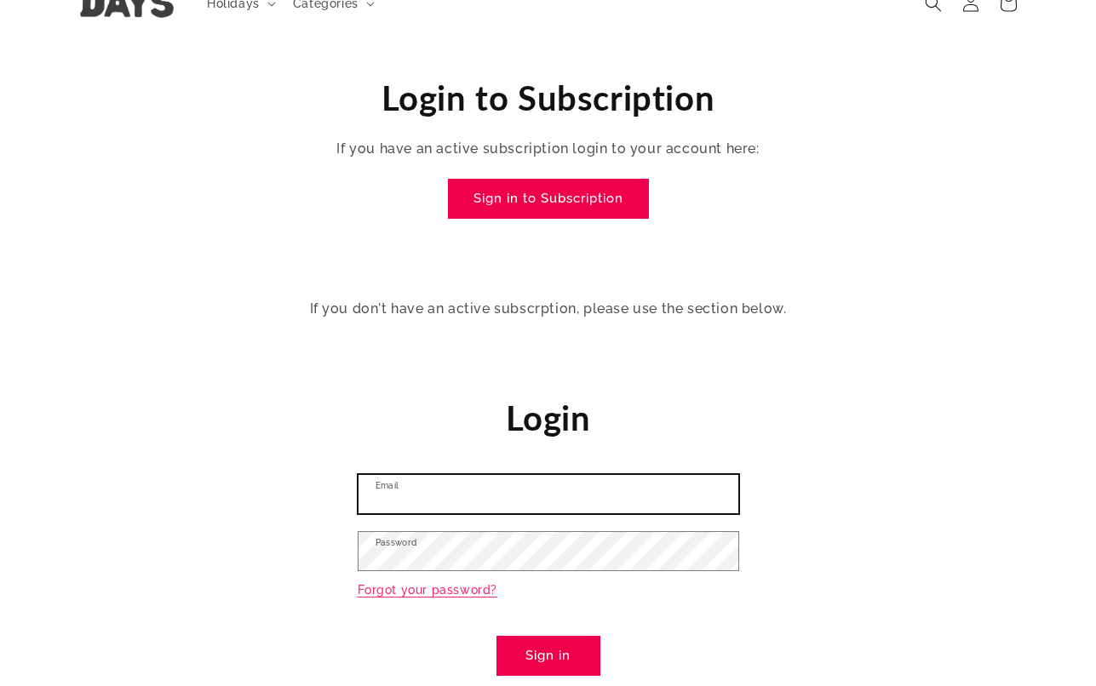 The width and height of the screenshot is (1096, 686). What do you see at coordinates (548, 149) in the screenshot?
I see `p: If you have an active subscription login to your account here:` at bounding box center [548, 149].